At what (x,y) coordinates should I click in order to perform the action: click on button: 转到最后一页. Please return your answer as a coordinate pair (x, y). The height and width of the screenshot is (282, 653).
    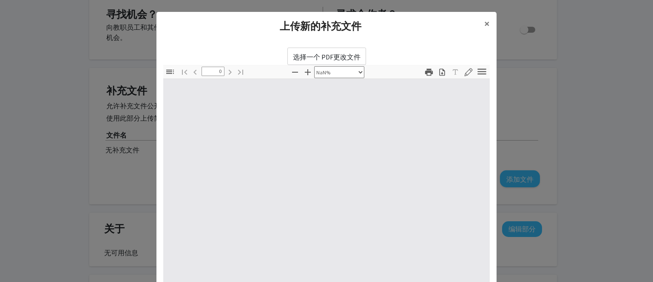
    Looking at the image, I should click on (241, 72).